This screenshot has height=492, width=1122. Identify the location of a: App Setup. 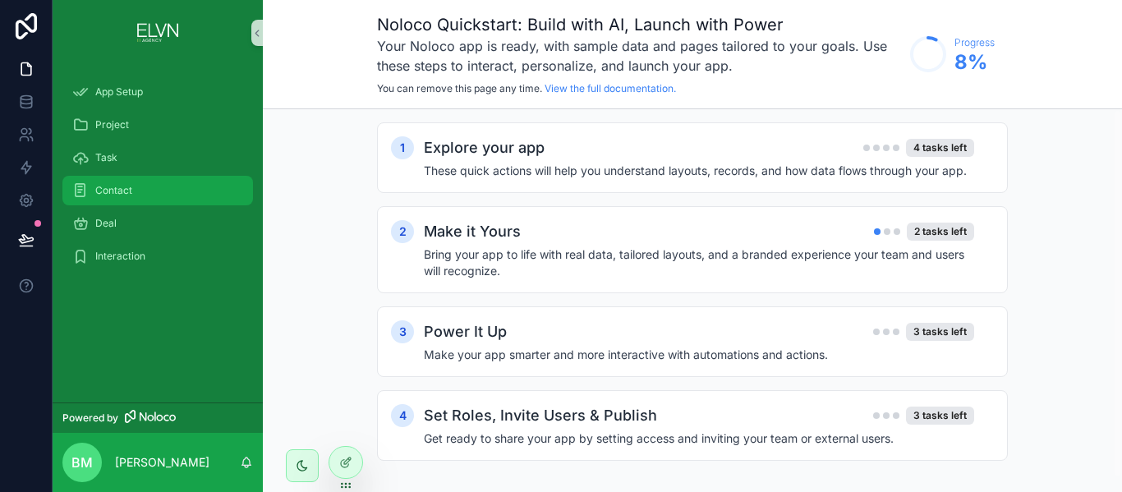
(158, 92).